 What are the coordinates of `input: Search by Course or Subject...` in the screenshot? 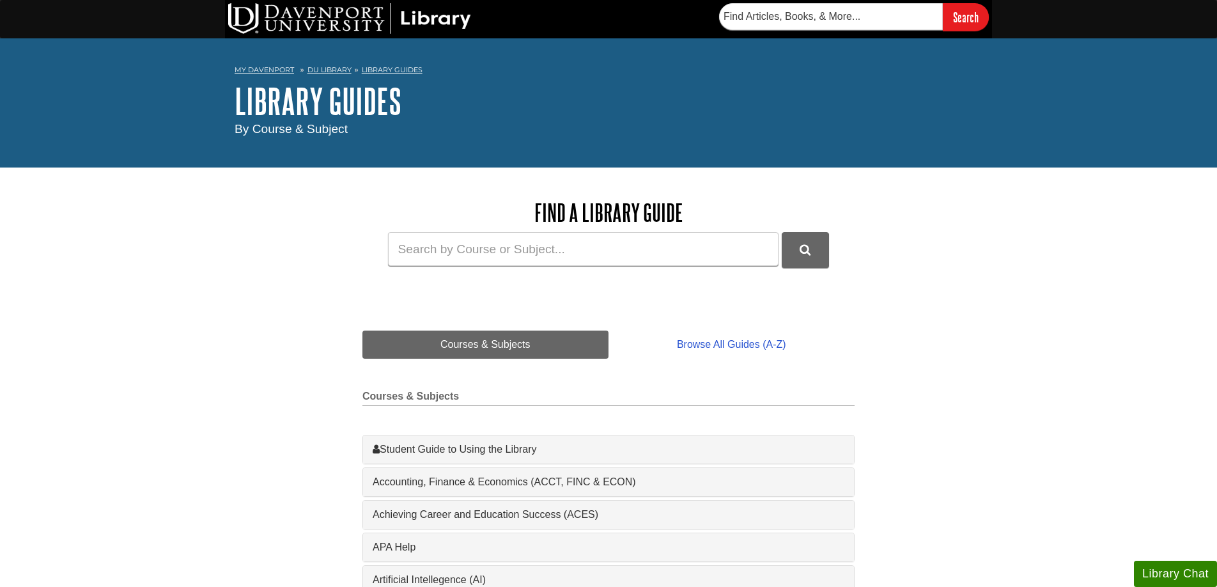 It's located at (583, 249).